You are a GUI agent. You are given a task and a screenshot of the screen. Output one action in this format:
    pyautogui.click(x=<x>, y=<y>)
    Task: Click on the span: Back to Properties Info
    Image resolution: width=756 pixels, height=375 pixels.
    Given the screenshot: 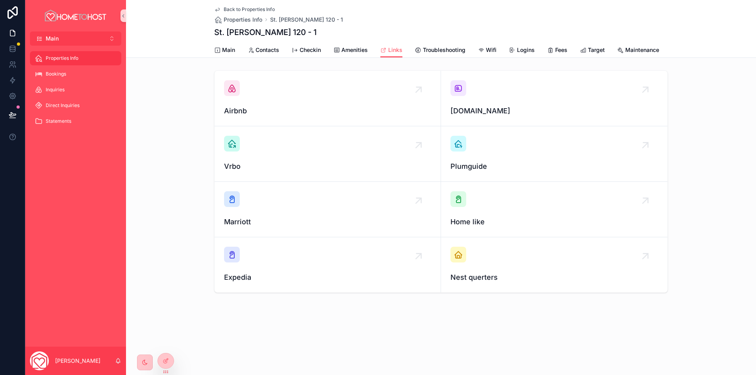 What is the action you would take?
    pyautogui.click(x=249, y=9)
    